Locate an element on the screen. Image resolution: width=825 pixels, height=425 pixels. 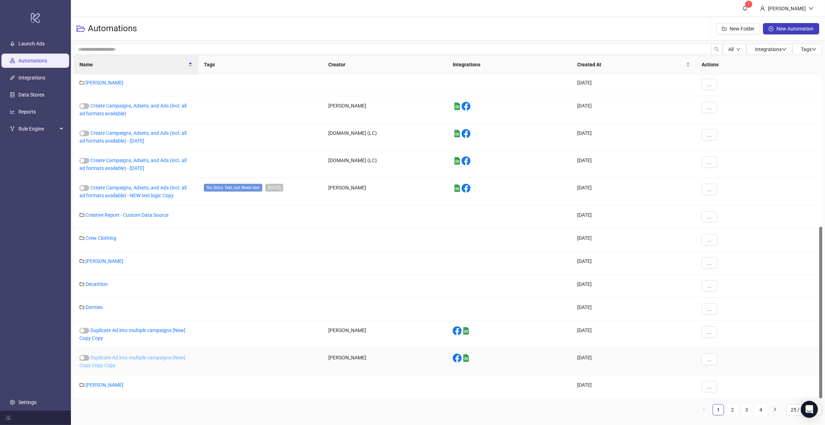
span: user is located at coordinates (762, 9).